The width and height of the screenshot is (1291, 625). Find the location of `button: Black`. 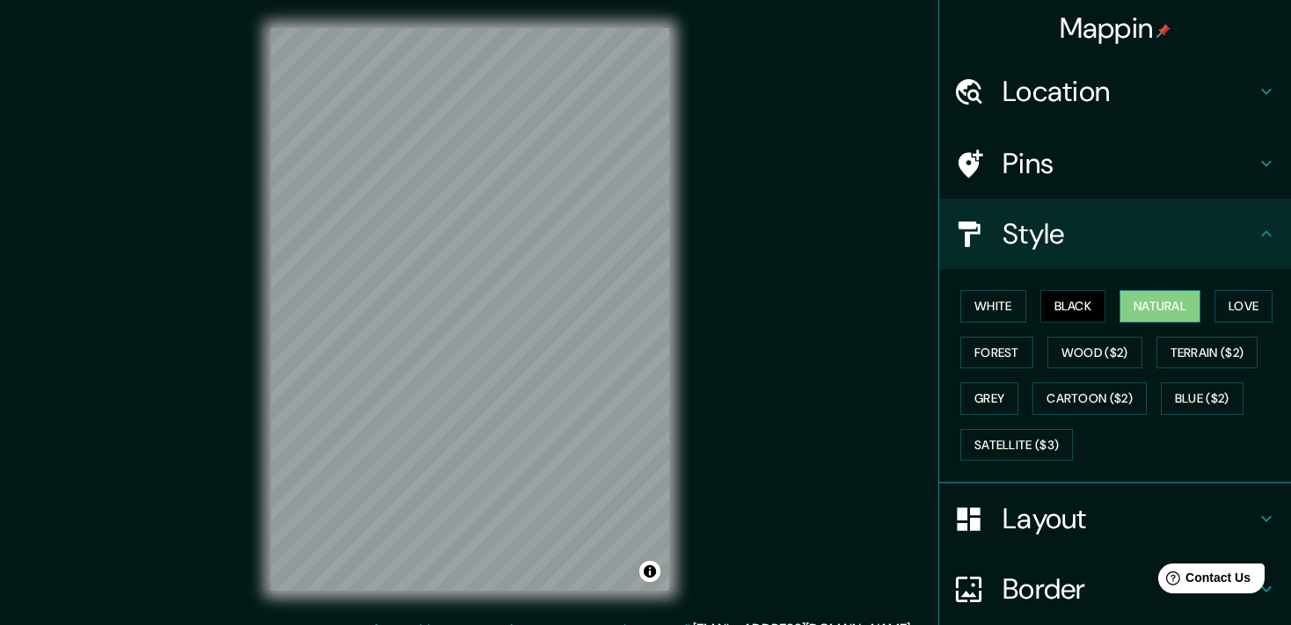

button: Black is located at coordinates (1073, 306).